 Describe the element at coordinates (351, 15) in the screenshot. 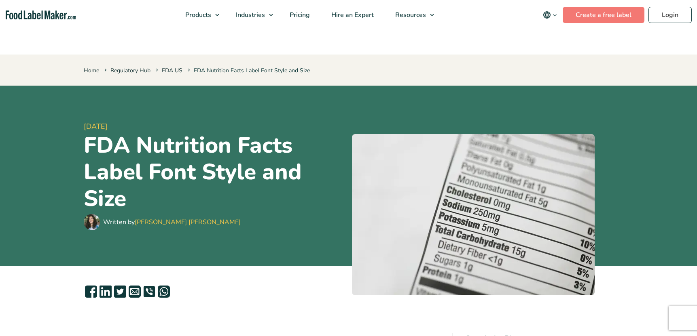

I see `span: Hire an Expert` at that location.